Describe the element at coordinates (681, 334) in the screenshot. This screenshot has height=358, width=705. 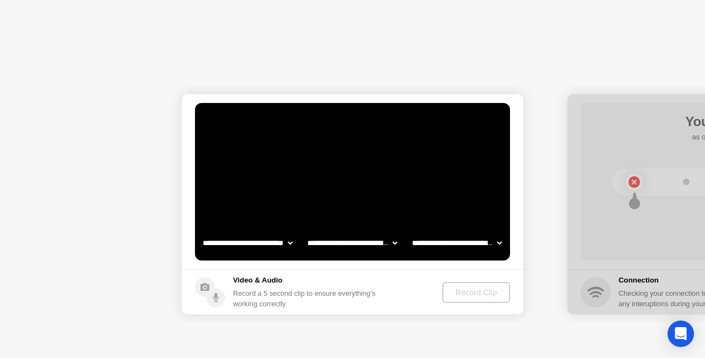
I see `div: Open Intercom Messenger` at that location.